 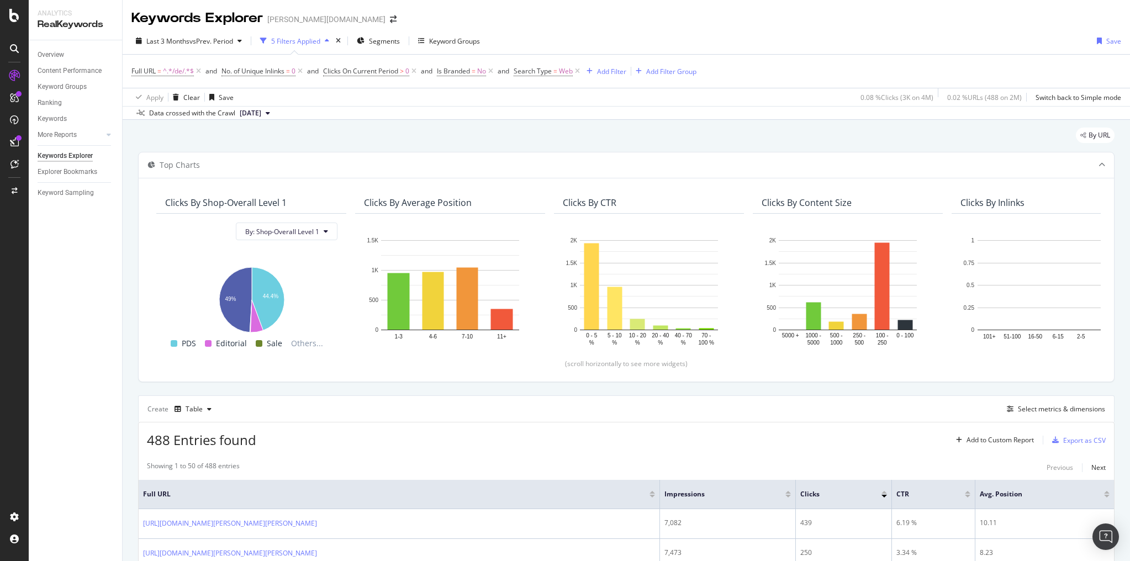 I want to click on div: 6.19 %, so click(x=933, y=523).